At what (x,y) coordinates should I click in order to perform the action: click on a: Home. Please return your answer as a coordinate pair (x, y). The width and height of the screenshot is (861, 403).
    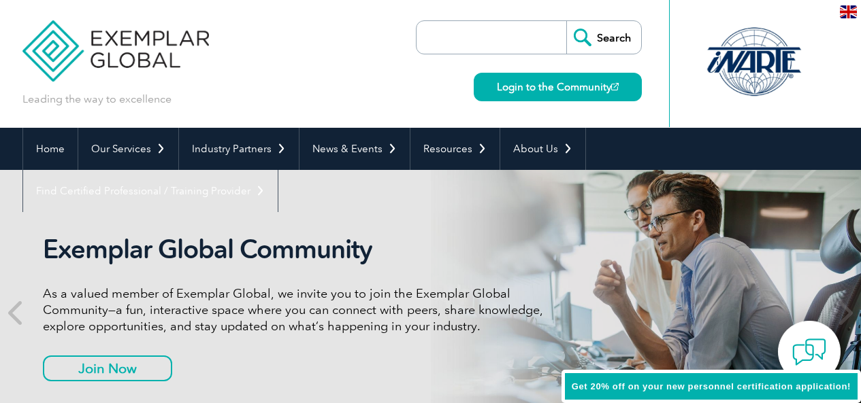
    Looking at the image, I should click on (50, 149).